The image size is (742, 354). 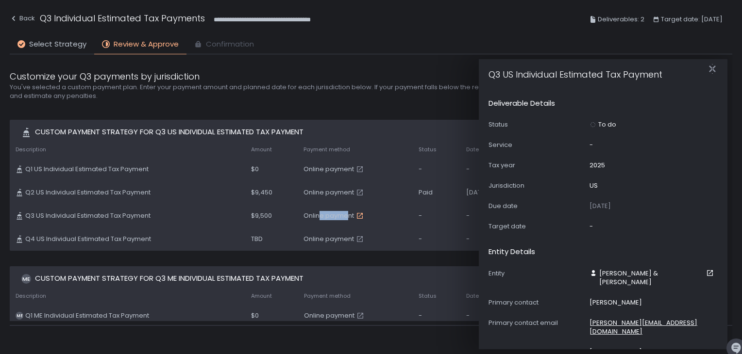 I want to click on div: 2025, so click(x=597, y=166).